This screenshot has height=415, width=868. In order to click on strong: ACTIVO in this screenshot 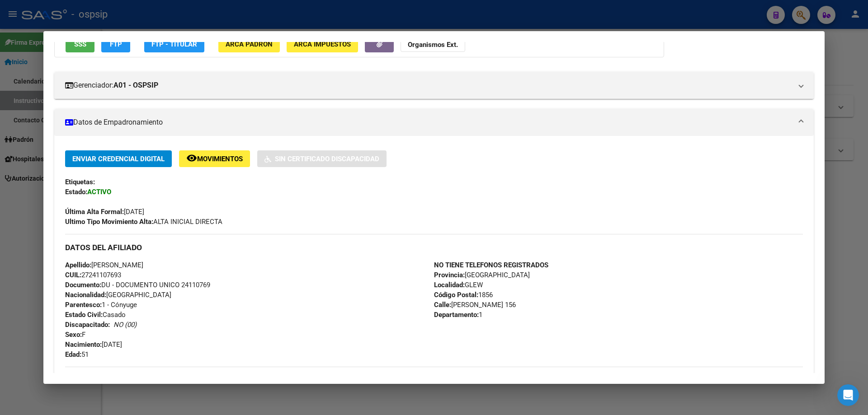, I will do `click(99, 192)`.